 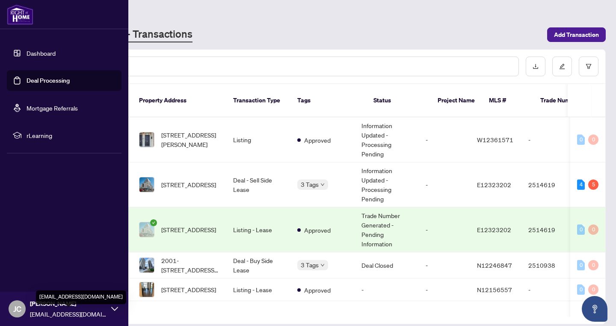 I want to click on td: Trade Number Generated - Pending Information, so click(x=387, y=229).